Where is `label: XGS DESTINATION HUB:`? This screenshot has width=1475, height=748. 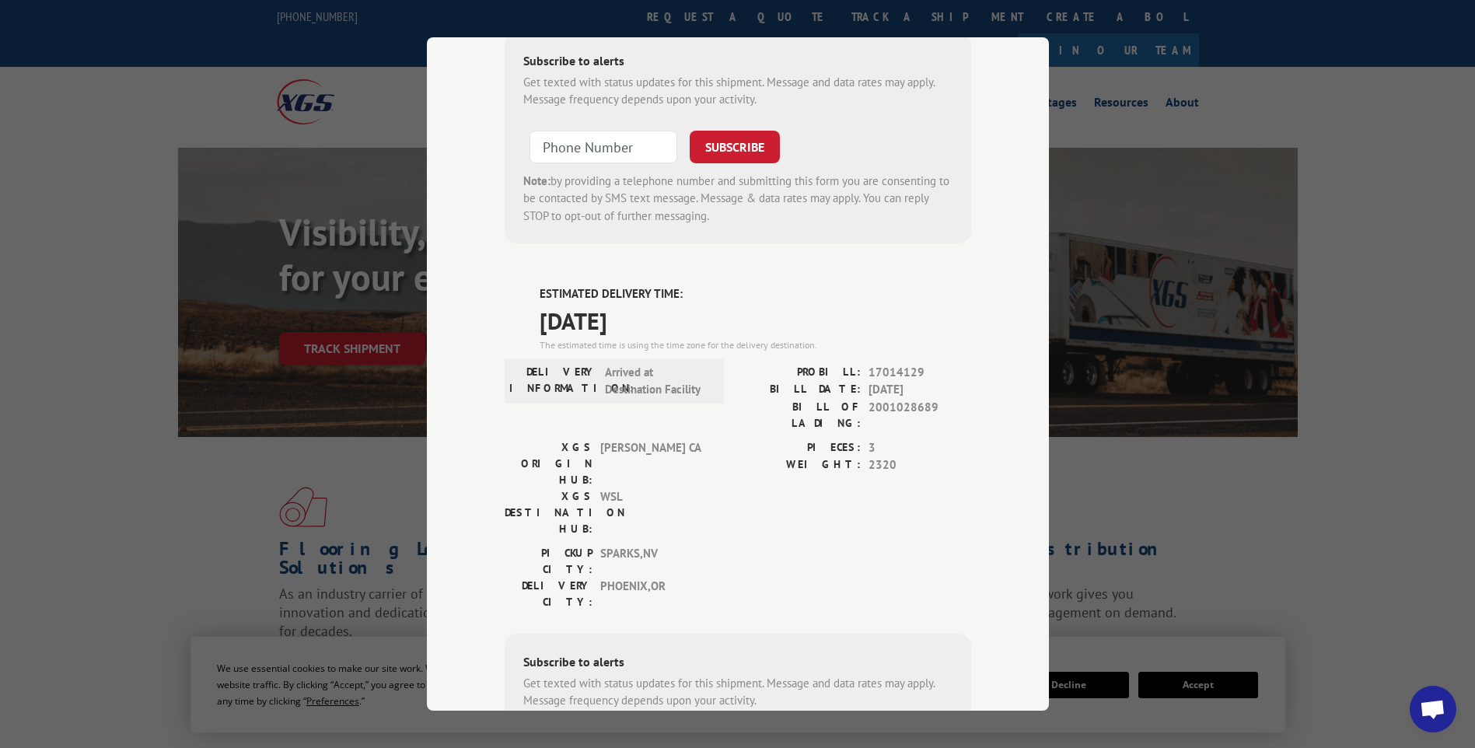 label: XGS DESTINATION HUB: is located at coordinates (548, 512).